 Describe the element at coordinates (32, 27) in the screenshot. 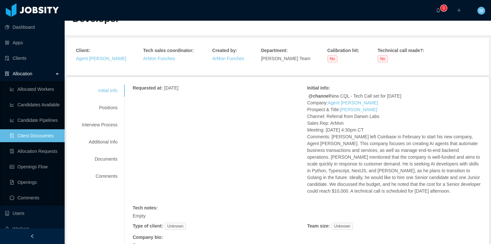

I see `a: icon: pie-chartDashboard` at that location.